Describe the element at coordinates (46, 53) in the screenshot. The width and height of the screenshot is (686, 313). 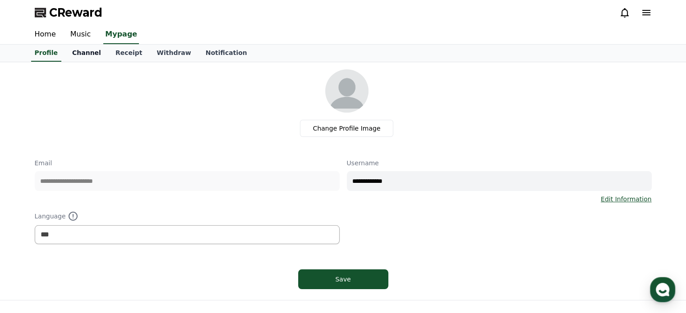
I see `a: Profile` at that location.